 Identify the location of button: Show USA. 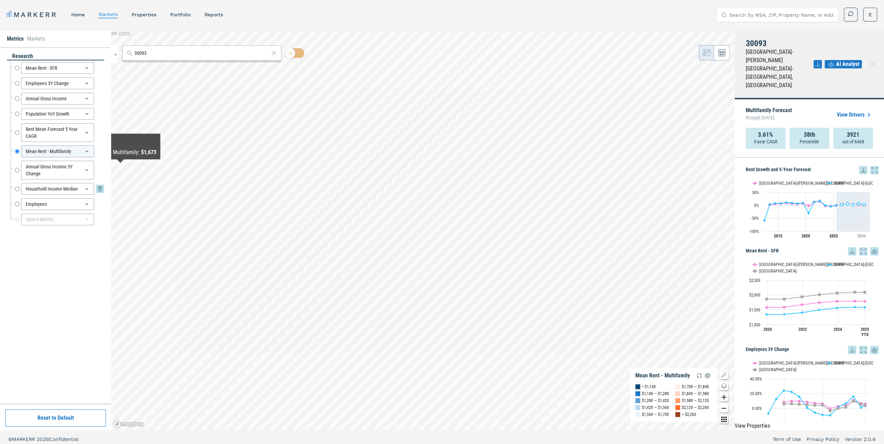
(759, 365).